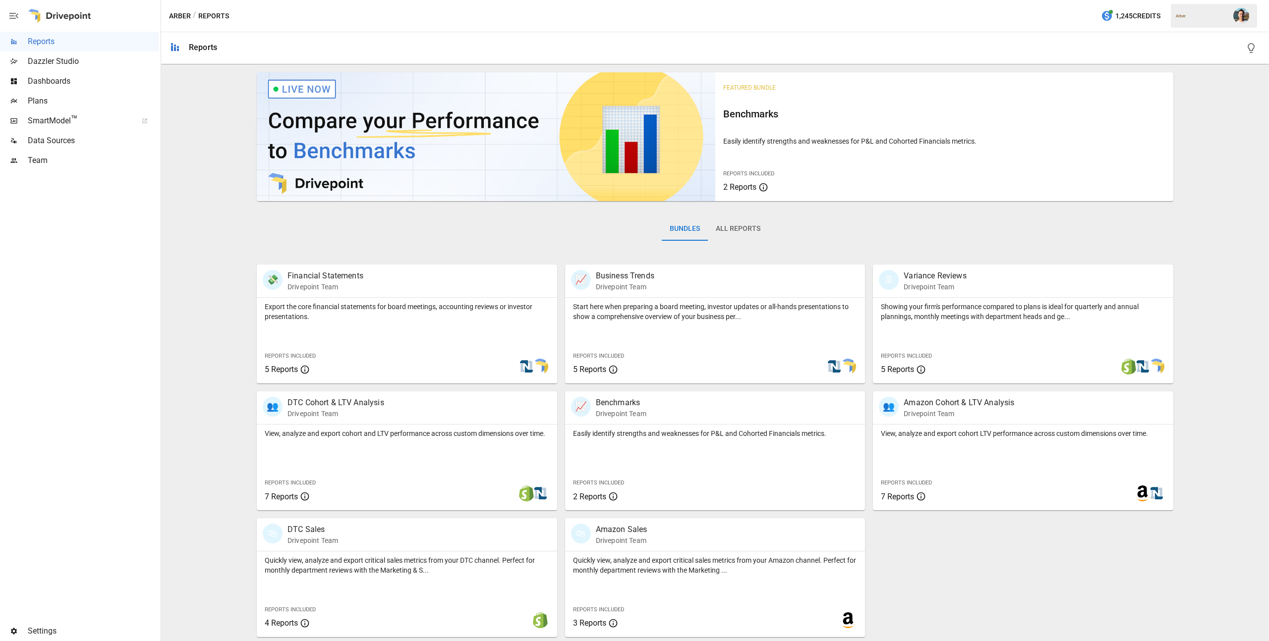 Image resolution: width=1269 pixels, height=641 pixels. I want to click on p: Amazon Cohort & LTV Analysis, so click(959, 403).